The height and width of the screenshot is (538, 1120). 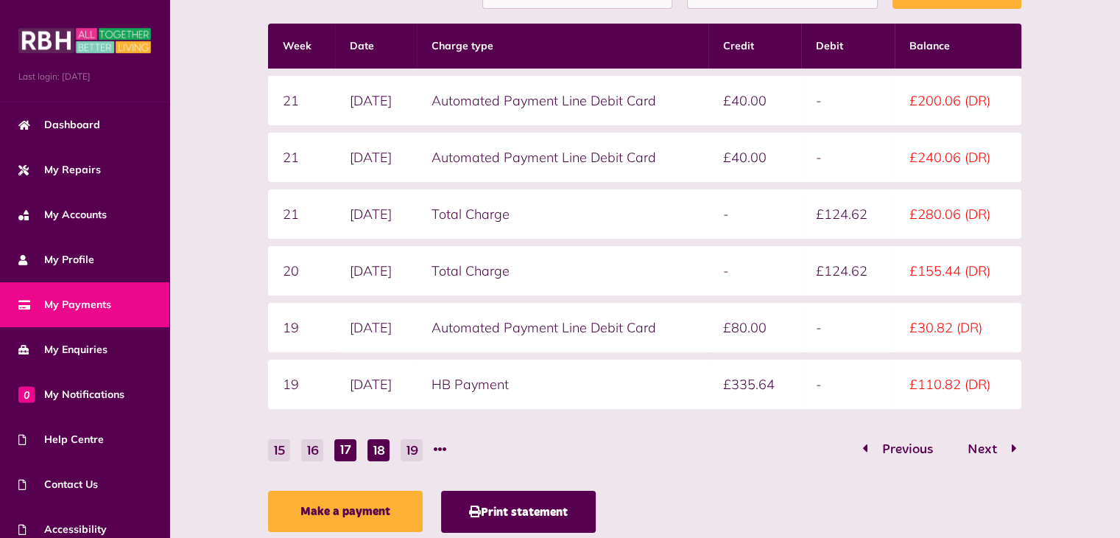 What do you see at coordinates (958, 100) in the screenshot?
I see `td: £200.06 (DR)` at bounding box center [958, 100].